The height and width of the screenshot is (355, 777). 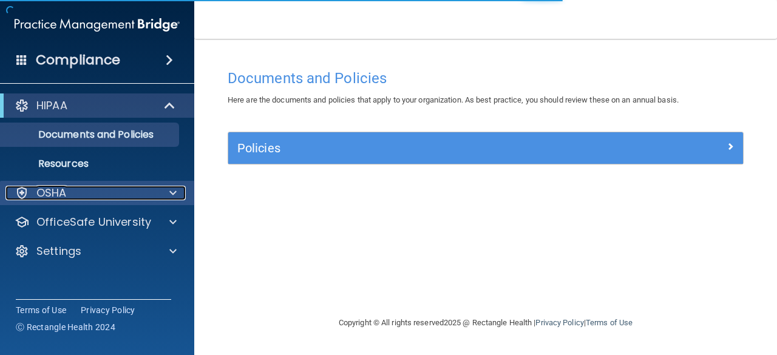 What do you see at coordinates (90, 135) in the screenshot?
I see `p: Documents and Policies` at bounding box center [90, 135].